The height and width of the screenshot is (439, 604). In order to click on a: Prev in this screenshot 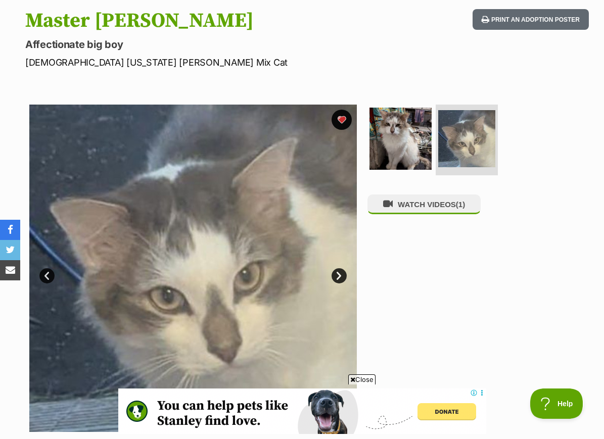, I will do `click(47, 276)`.